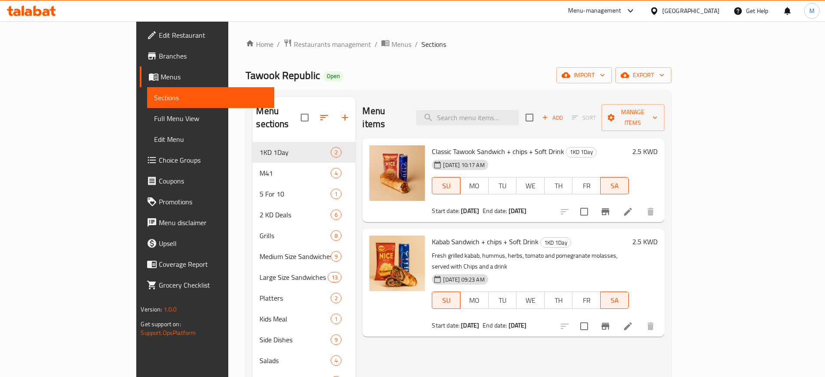 Image resolution: width=825 pixels, height=377 pixels. I want to click on span: Start date:, so click(446, 211).